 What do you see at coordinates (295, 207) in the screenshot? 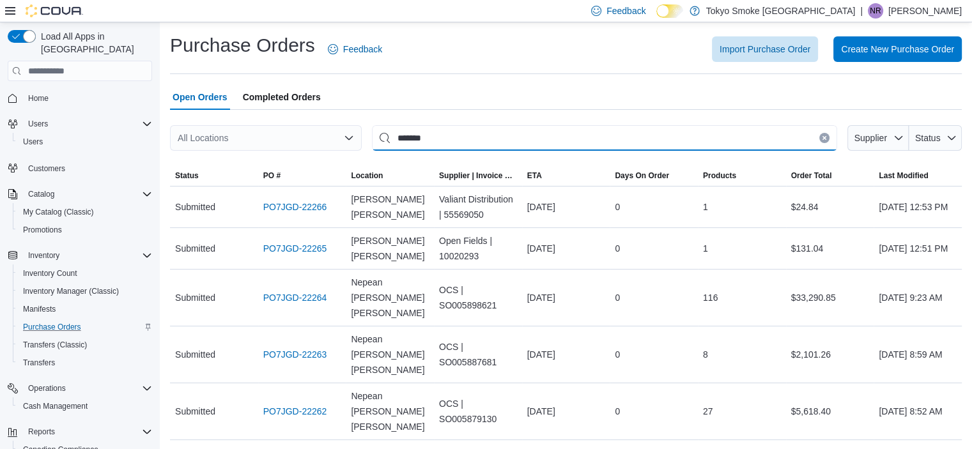
I see `a: PO7JGD-22266` at bounding box center [295, 207].